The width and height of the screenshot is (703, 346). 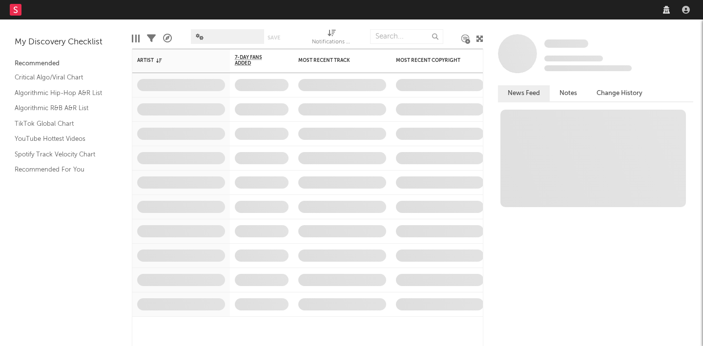 I want to click on span: 0 fans last week, so click(x=587, y=68).